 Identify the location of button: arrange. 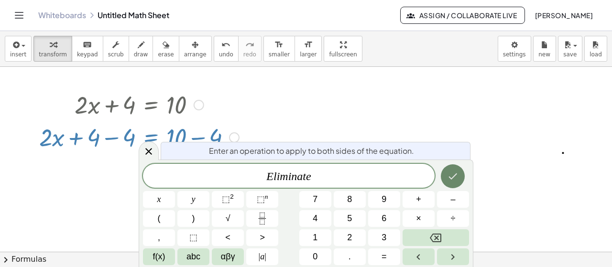
(195, 49).